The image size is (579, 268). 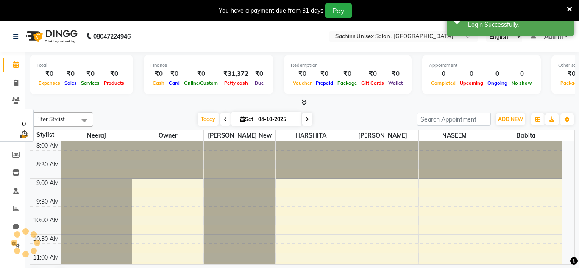 What do you see at coordinates (553, 36) in the screenshot?
I see `span: Admin` at bounding box center [553, 36].